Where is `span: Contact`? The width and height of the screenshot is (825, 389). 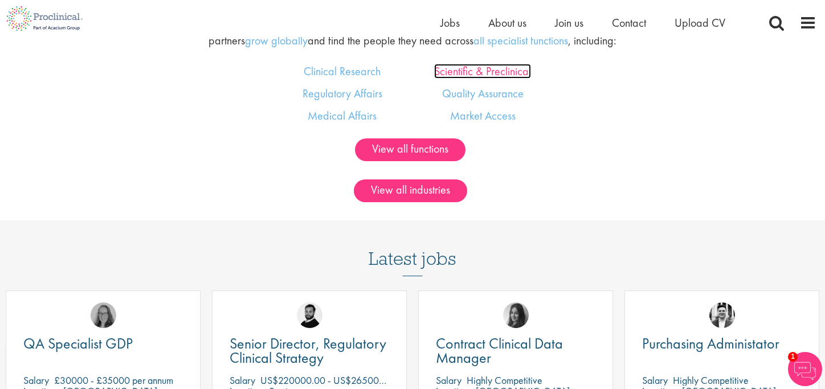
span: Contact is located at coordinates (629, 23).